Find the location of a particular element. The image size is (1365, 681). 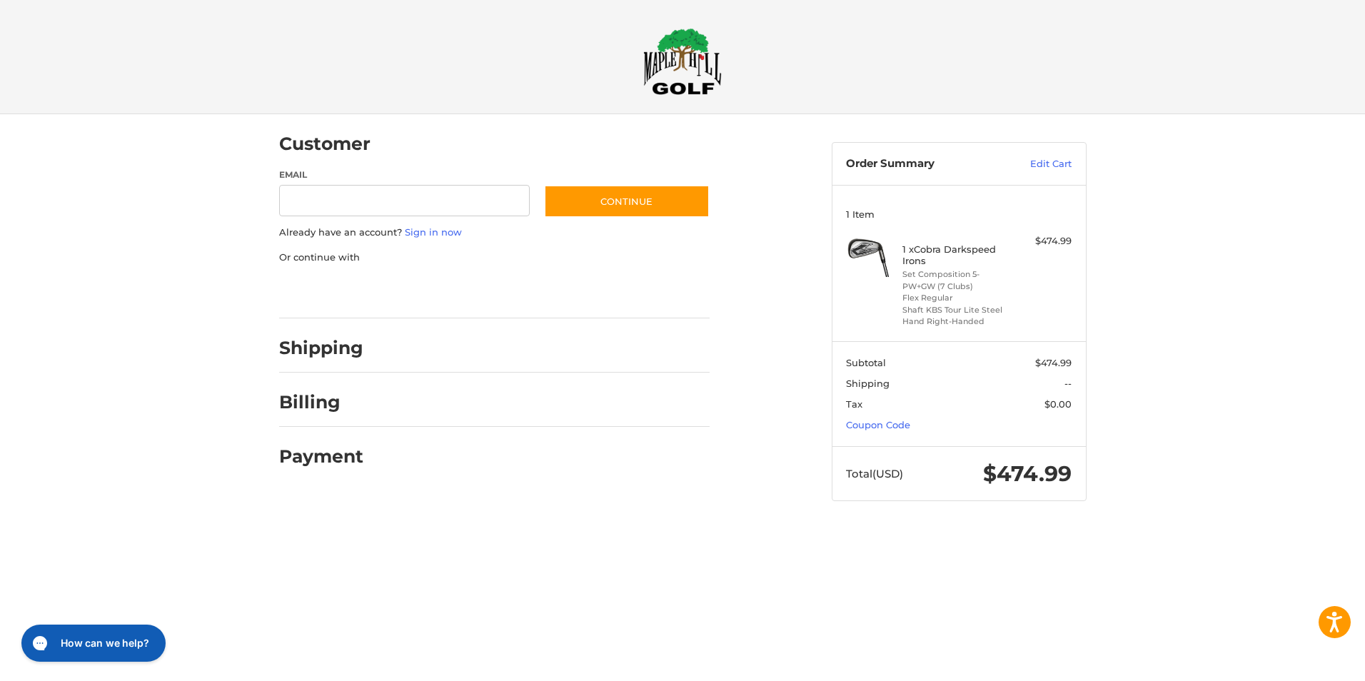

p: Already have an account? is located at coordinates (494, 233).